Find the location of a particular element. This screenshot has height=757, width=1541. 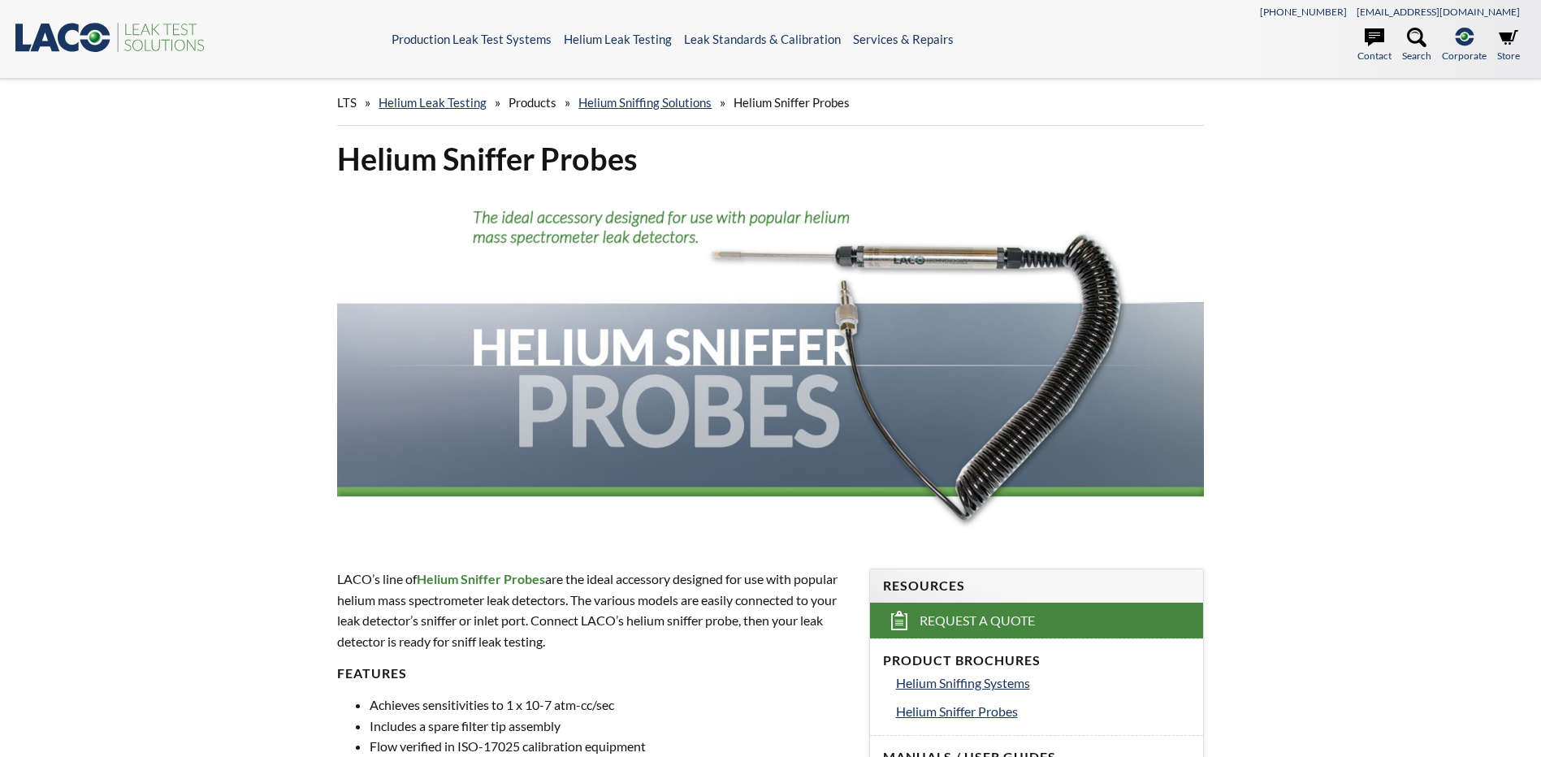

span: Products is located at coordinates (532, 102).